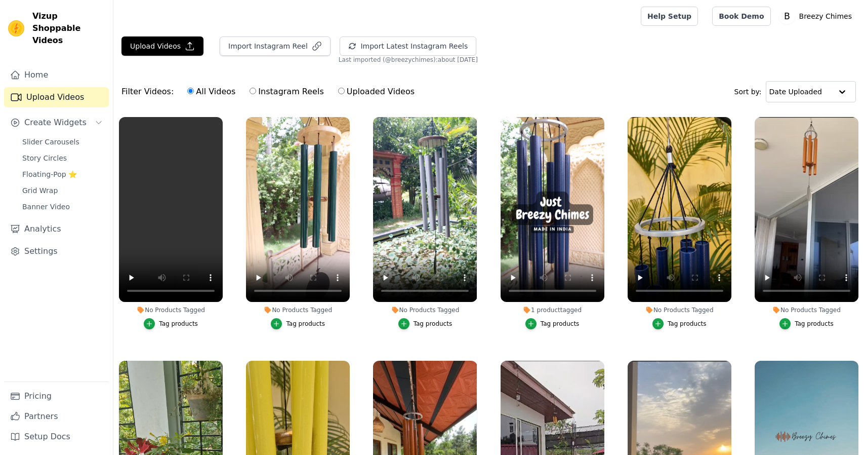 The height and width of the screenshot is (455, 864). What do you see at coordinates (376, 92) in the screenshot?
I see `label: Uploaded Videos` at bounding box center [376, 92].